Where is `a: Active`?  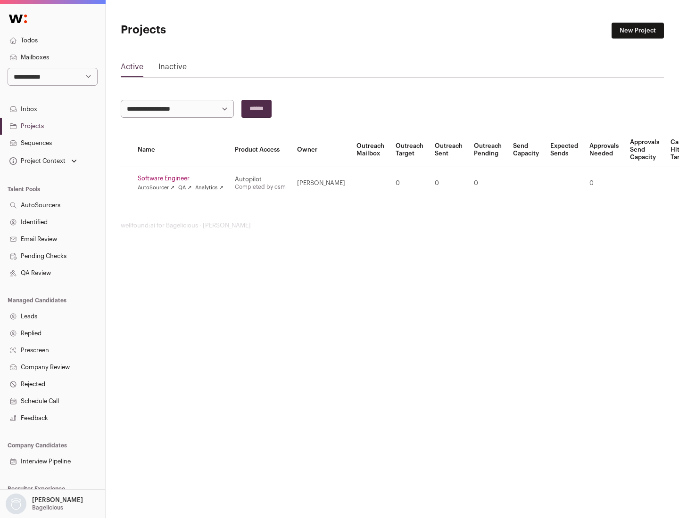 a: Active is located at coordinates (132, 69).